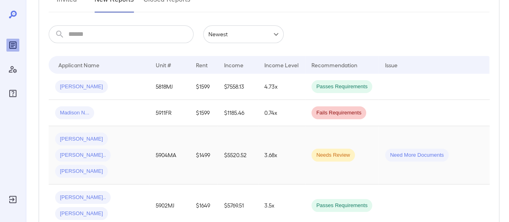 This screenshot has width=509, height=222. What do you see at coordinates (339, 113) in the screenshot?
I see `span: Fails Requirements` at bounding box center [339, 113].